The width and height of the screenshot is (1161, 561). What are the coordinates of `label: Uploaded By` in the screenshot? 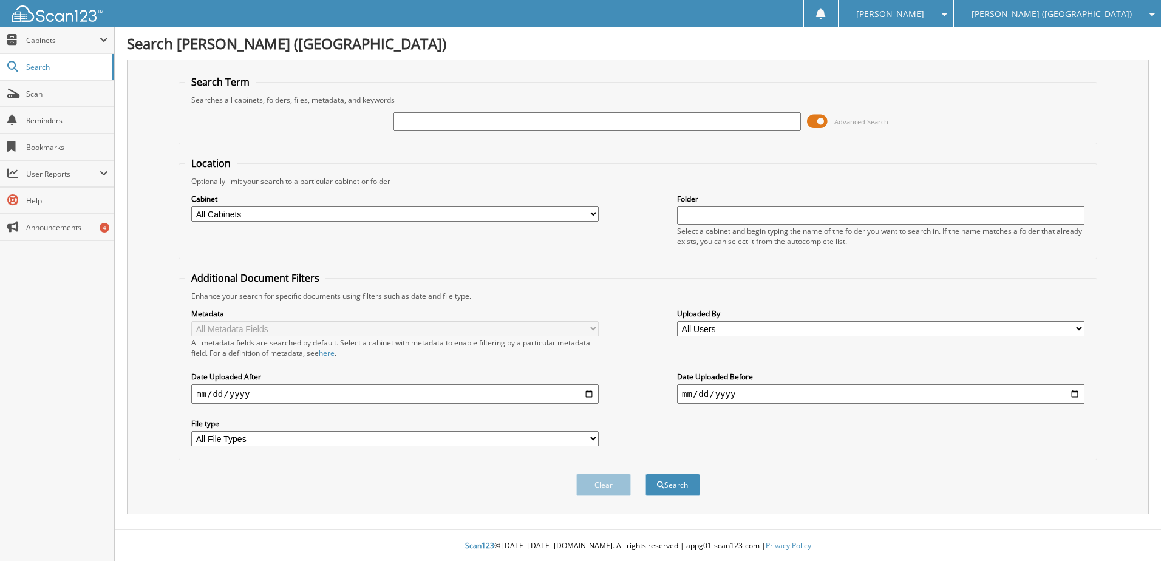 It's located at (880, 313).